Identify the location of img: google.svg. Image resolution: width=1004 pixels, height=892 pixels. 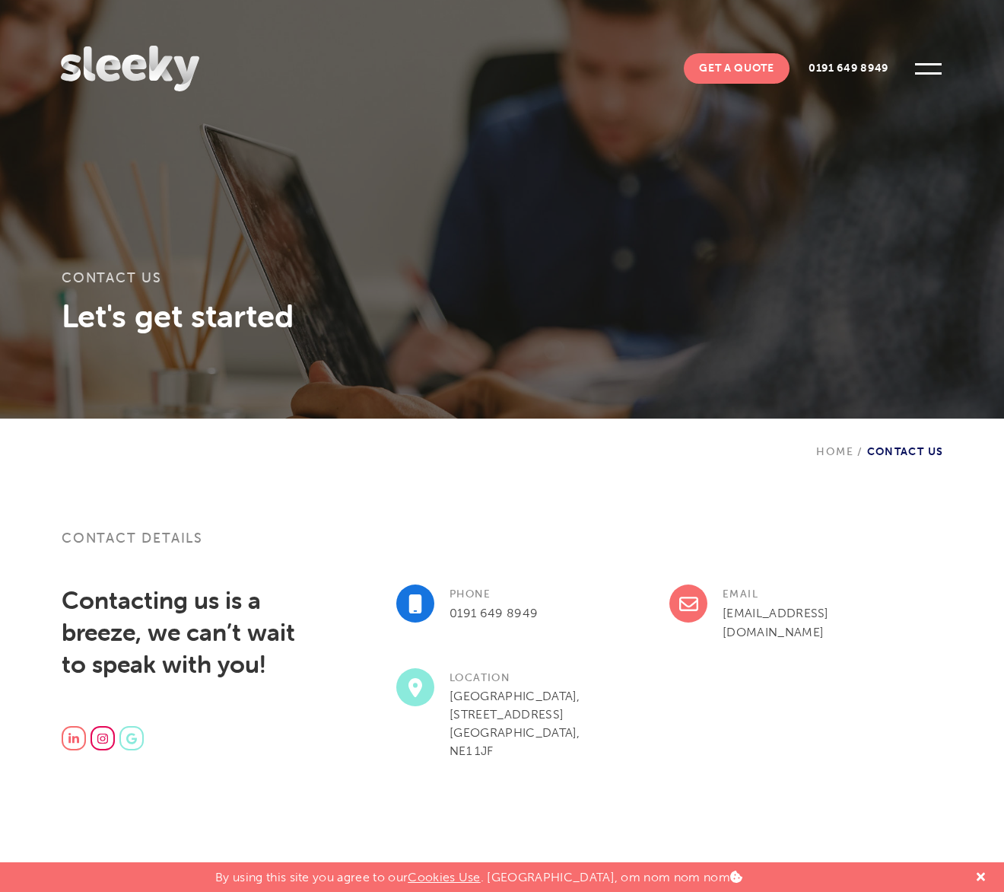
(132, 738).